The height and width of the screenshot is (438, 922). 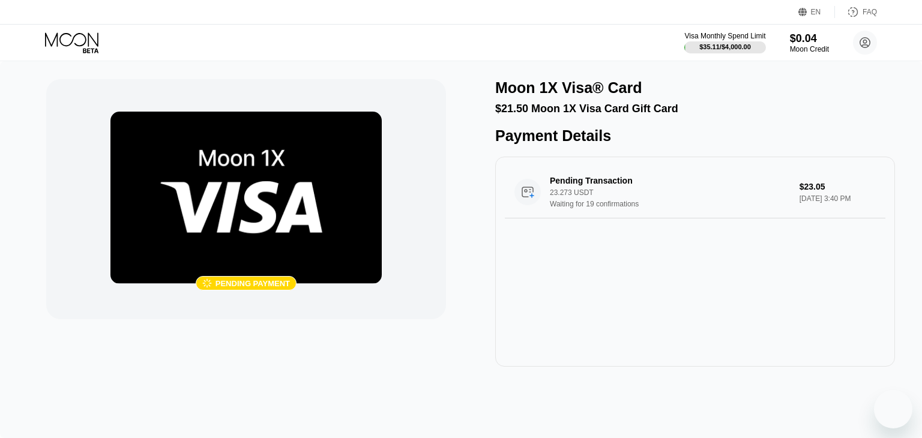 What do you see at coordinates (568, 88) in the screenshot?
I see `div: Moon 1X Visa® Card` at bounding box center [568, 88].